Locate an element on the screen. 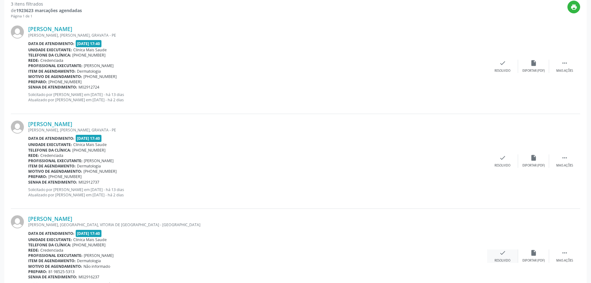 Image resolution: width=591 pixels, height=283 pixels. div: de is located at coordinates (46, 10).